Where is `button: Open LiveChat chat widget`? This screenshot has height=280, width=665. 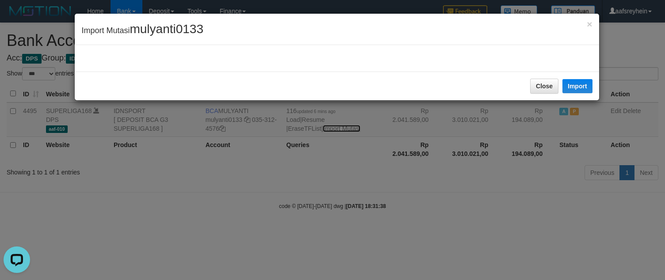
button: Open LiveChat chat widget is located at coordinates (17, 17).